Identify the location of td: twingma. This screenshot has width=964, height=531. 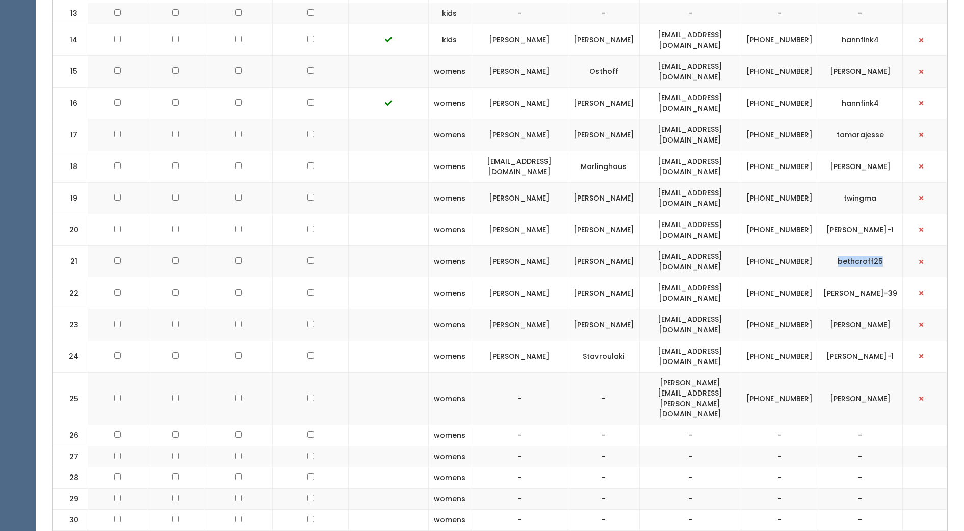
(860, 198).